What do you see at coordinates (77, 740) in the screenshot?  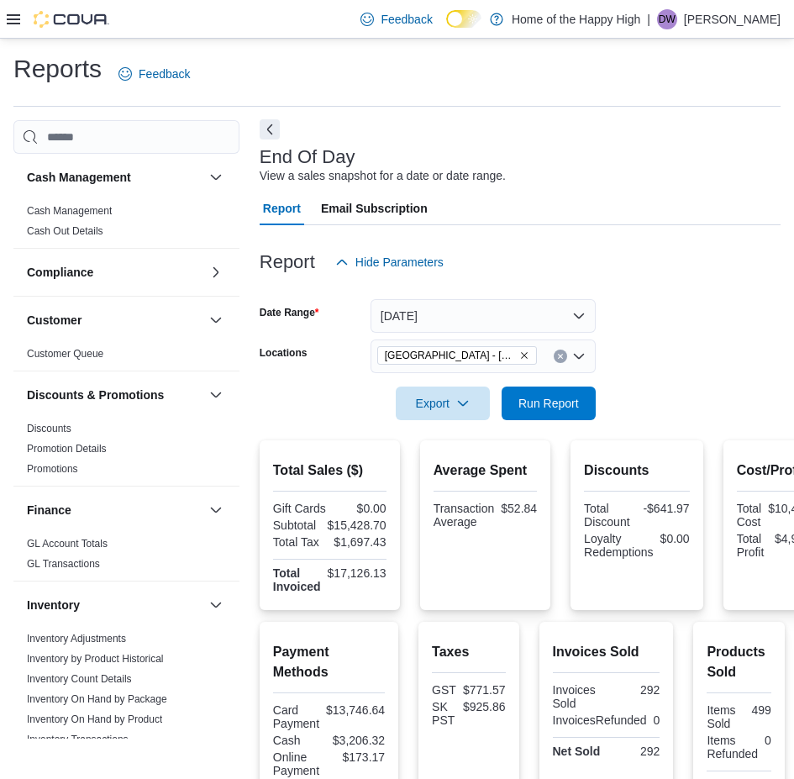 I see `a: Inventory Transactions` at bounding box center [77, 740].